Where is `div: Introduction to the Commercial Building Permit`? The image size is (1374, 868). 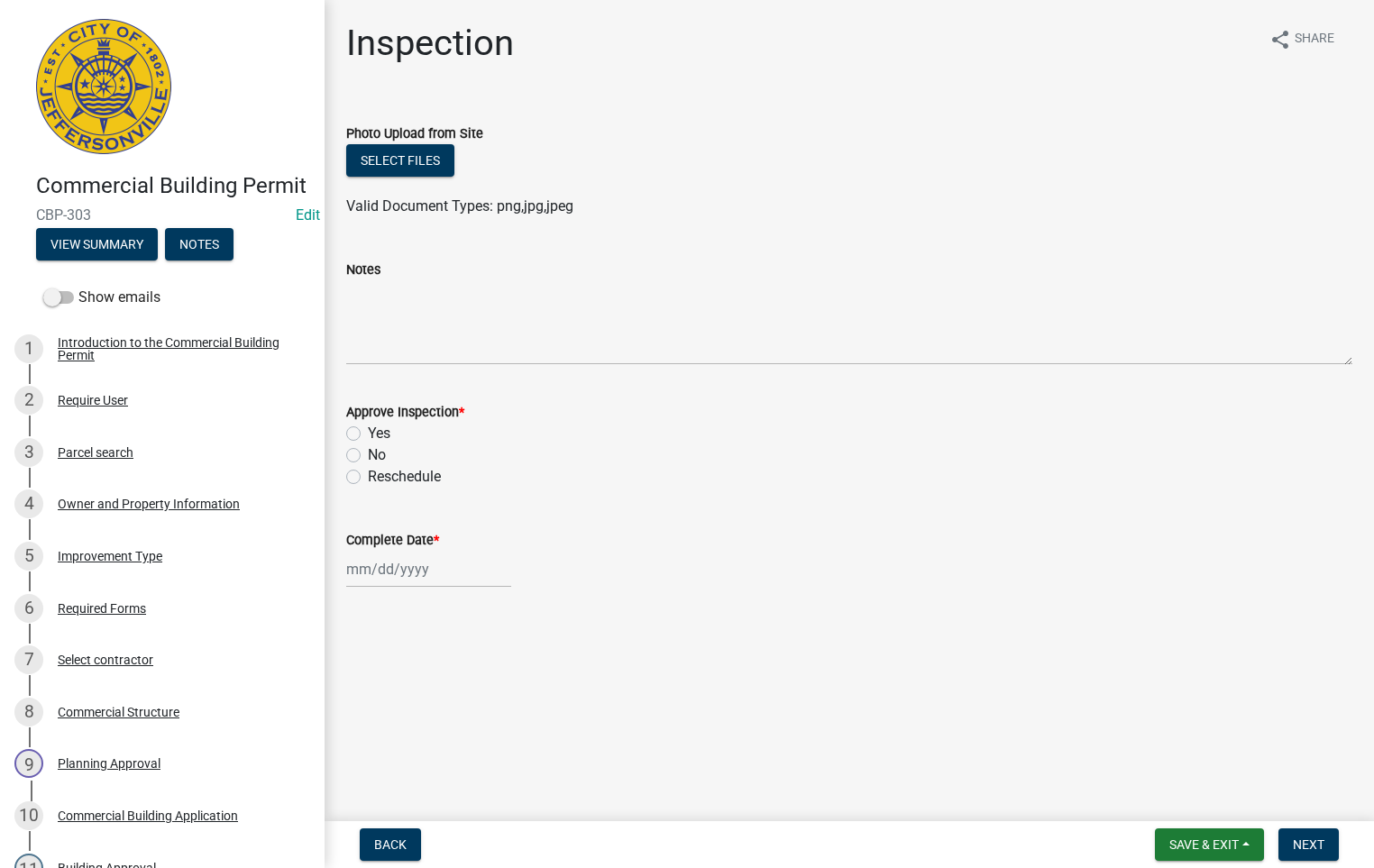 div: Introduction to the Commercial Building Permit is located at coordinates (176, 349).